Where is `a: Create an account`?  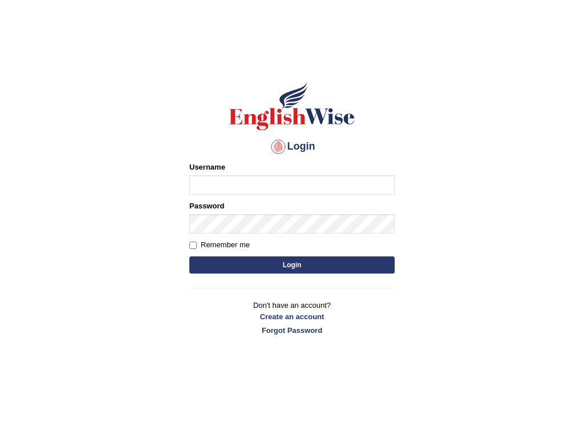 a: Create an account is located at coordinates (292, 316).